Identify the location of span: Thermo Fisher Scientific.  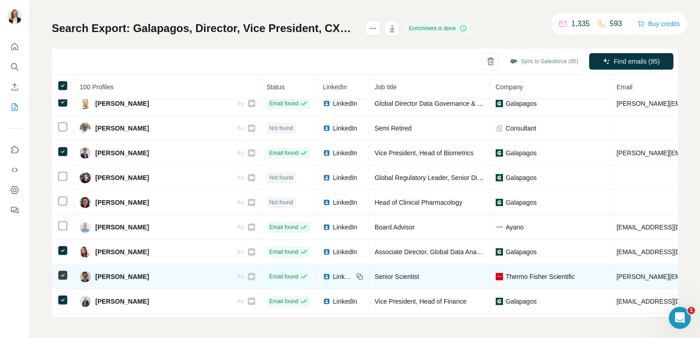
(540, 277).